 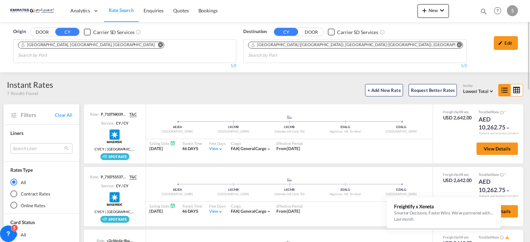 What do you see at coordinates (433, 10) in the screenshot?
I see `span: New` at bounding box center [433, 10].